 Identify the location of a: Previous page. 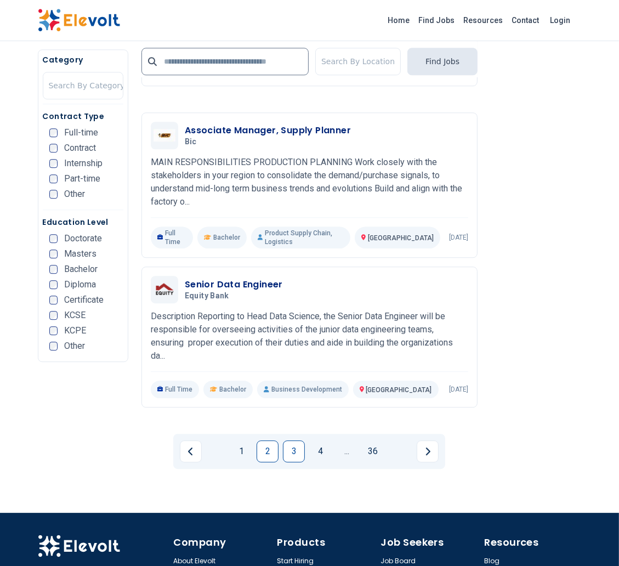
(191, 451).